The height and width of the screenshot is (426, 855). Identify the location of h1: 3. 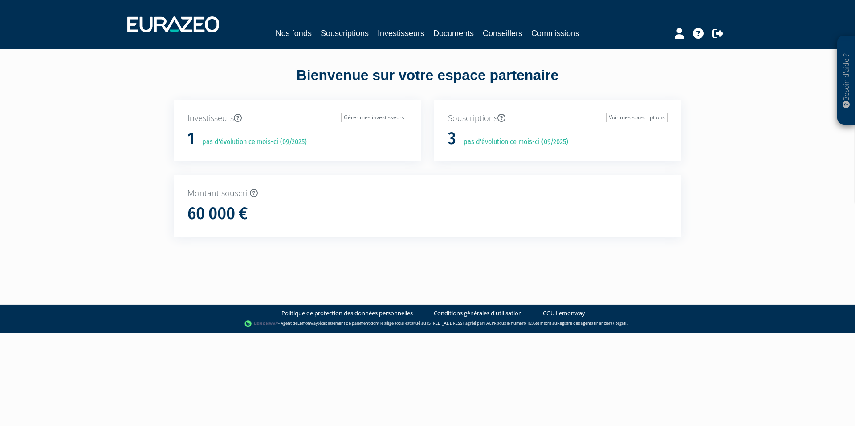
(452, 139).